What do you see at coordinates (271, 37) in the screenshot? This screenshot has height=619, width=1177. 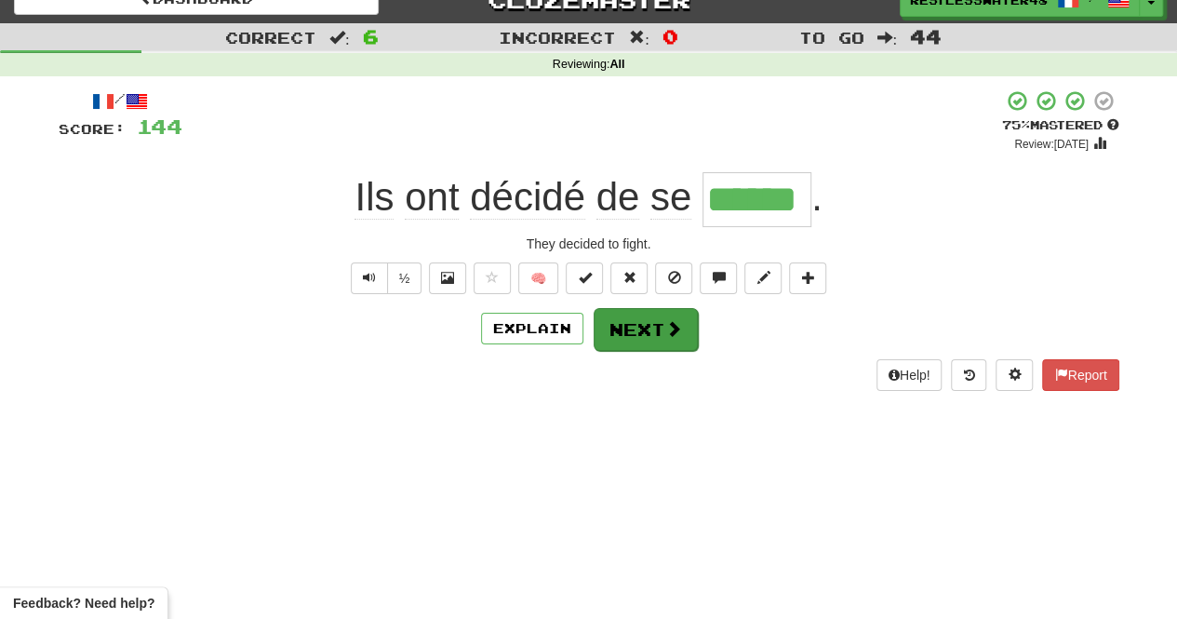 I see `span: Correct` at bounding box center [271, 37].